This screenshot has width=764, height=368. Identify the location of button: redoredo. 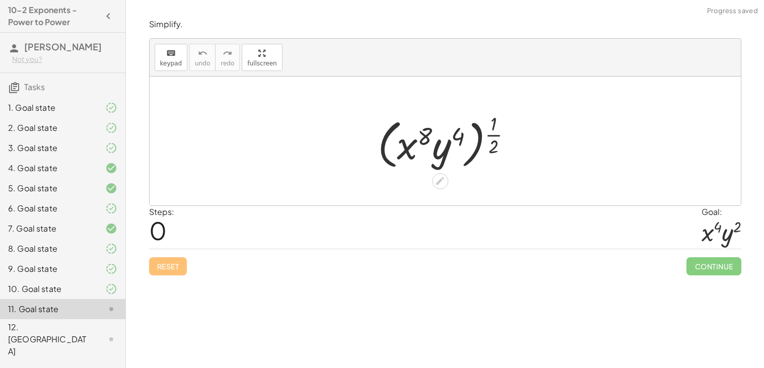
(227, 57).